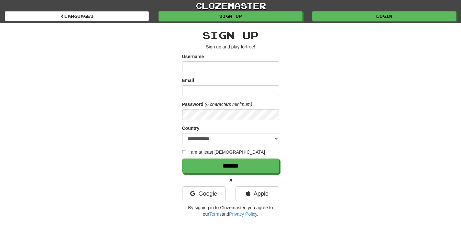 The width and height of the screenshot is (461, 247). Describe the element at coordinates (77, 16) in the screenshot. I see `a: Languages` at that location.